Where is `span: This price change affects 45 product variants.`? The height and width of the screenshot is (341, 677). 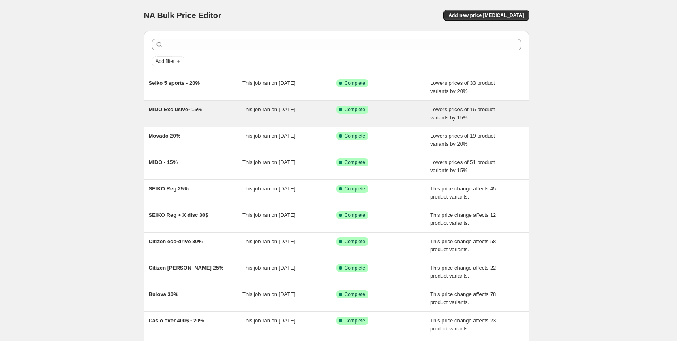 span: This price change affects 45 product variants. is located at coordinates (463, 192).